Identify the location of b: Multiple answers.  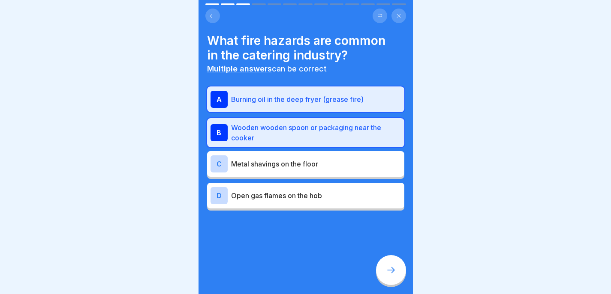
(239, 69).